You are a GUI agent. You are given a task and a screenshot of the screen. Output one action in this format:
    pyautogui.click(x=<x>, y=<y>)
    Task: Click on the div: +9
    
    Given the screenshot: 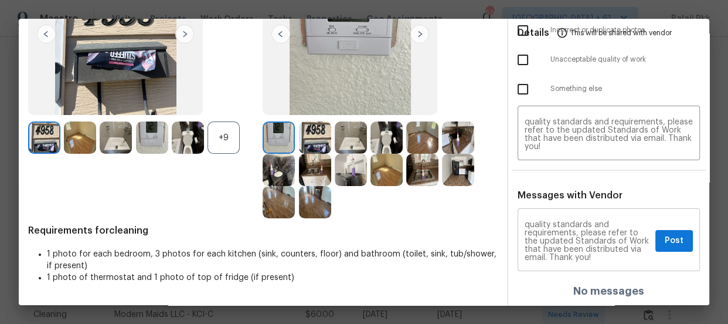 What is the action you would take?
    pyautogui.click(x=223, y=137)
    